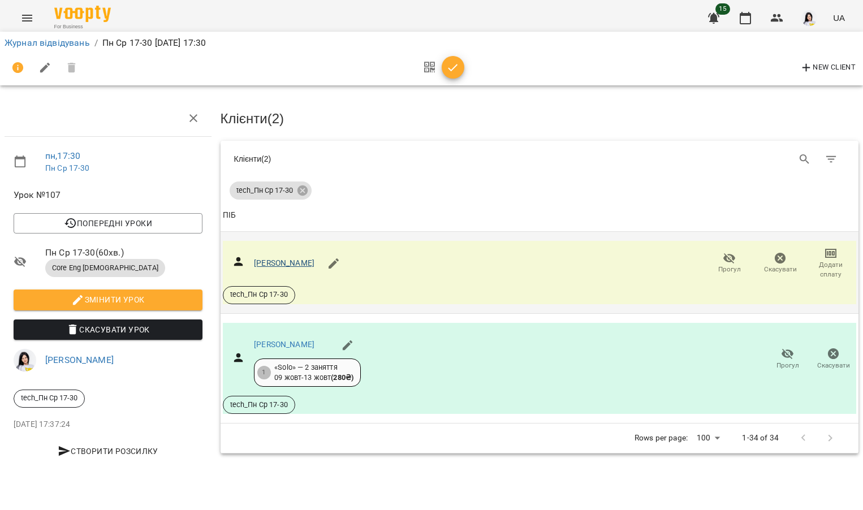 Image resolution: width=863 pixels, height=510 pixels. I want to click on button: Search, so click(804, 159).